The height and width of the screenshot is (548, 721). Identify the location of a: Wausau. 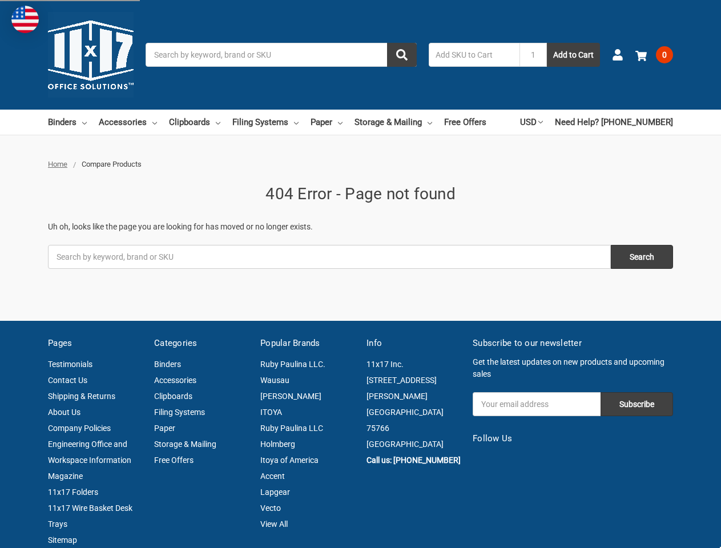
(275, 380).